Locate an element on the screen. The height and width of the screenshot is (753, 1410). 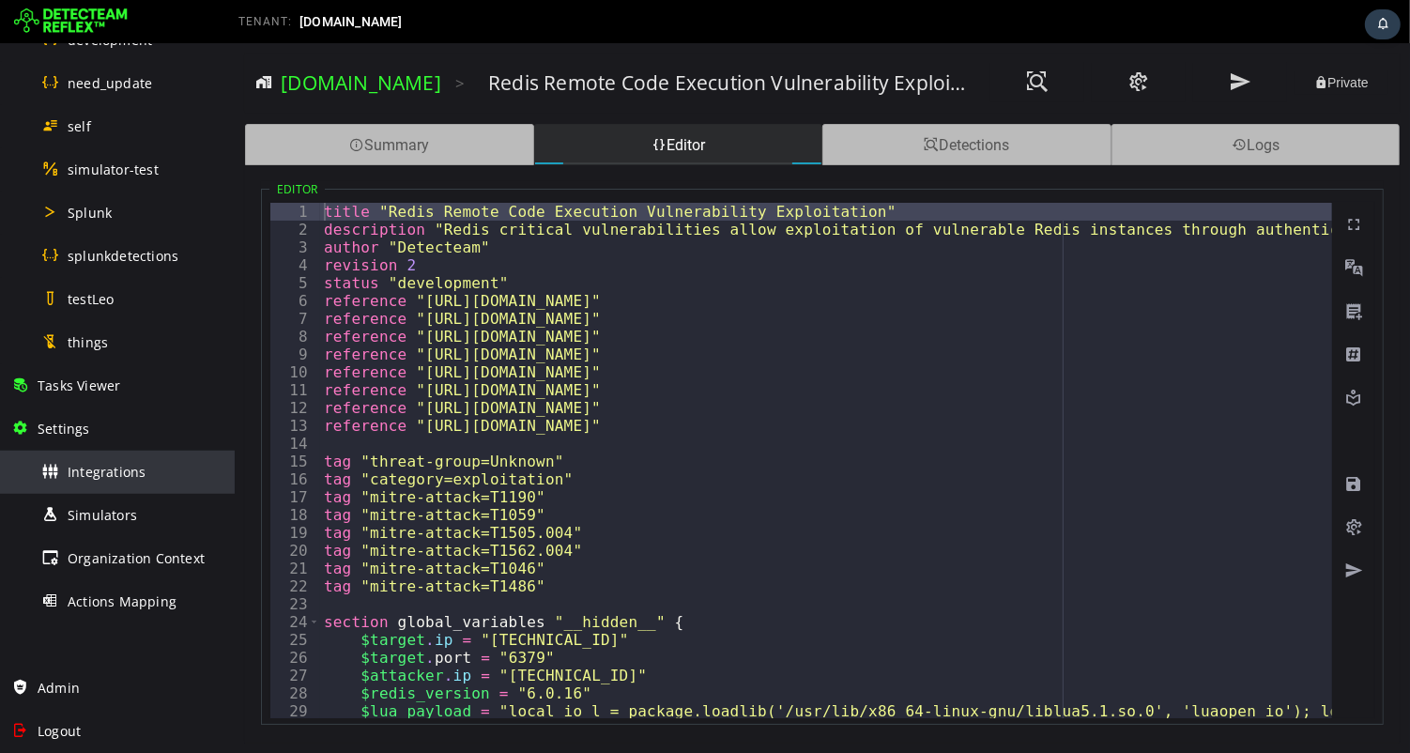
legend: Editor is located at coordinates (62, 145).